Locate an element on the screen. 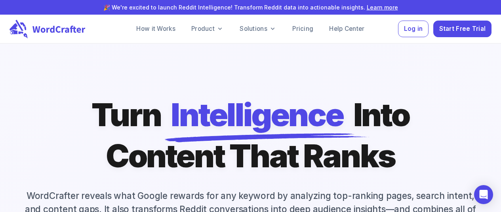  span: Start Free Trial is located at coordinates (463, 29).